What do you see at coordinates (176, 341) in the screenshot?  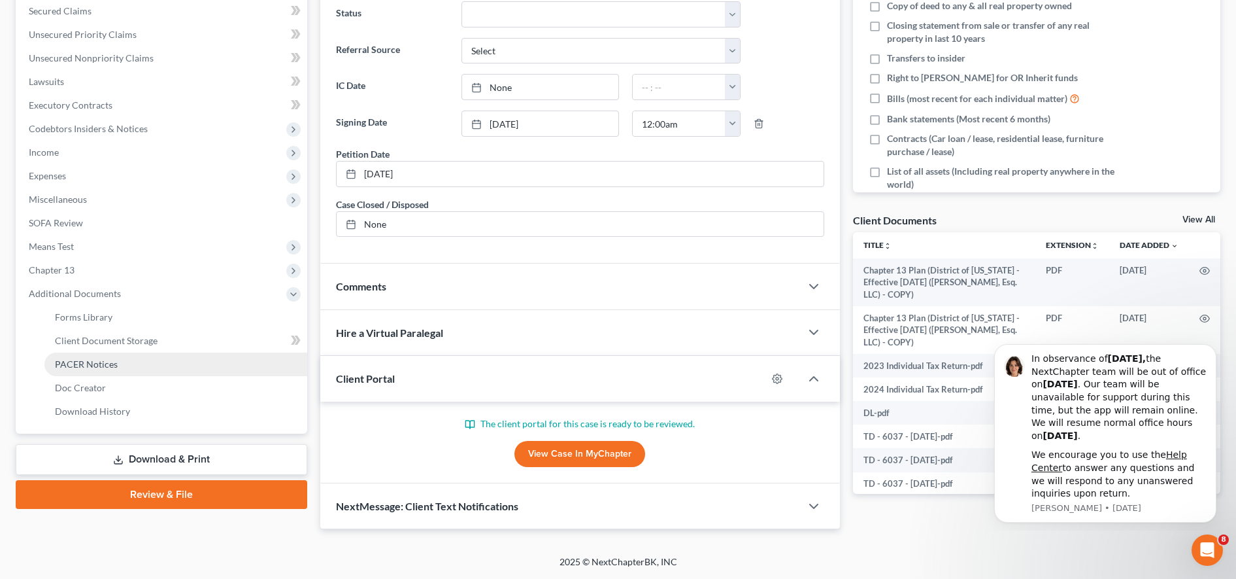 I see `a: Client Document Storage` at bounding box center [176, 341].